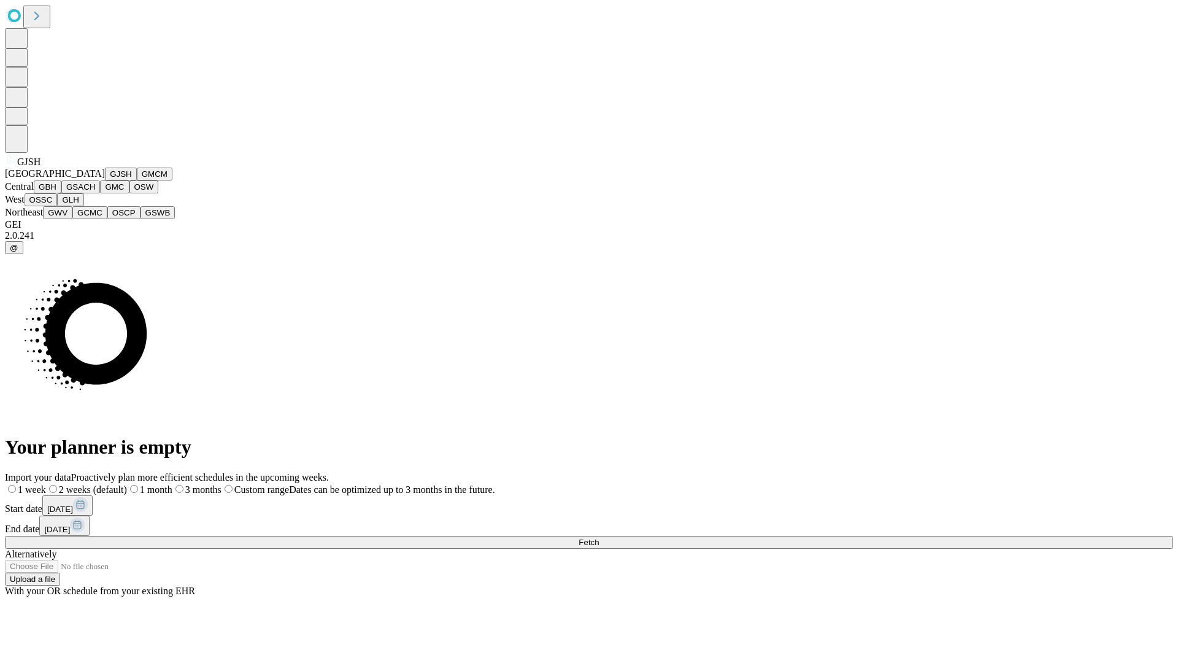 The height and width of the screenshot is (663, 1178). What do you see at coordinates (58, 212) in the screenshot?
I see `button: GWV` at bounding box center [58, 212].